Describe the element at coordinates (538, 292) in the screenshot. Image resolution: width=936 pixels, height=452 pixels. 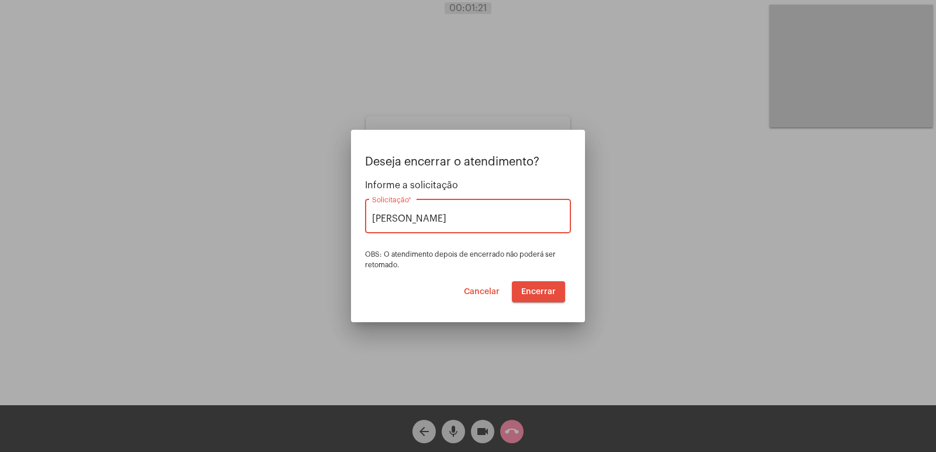
I see `span: Encerrar` at that location.